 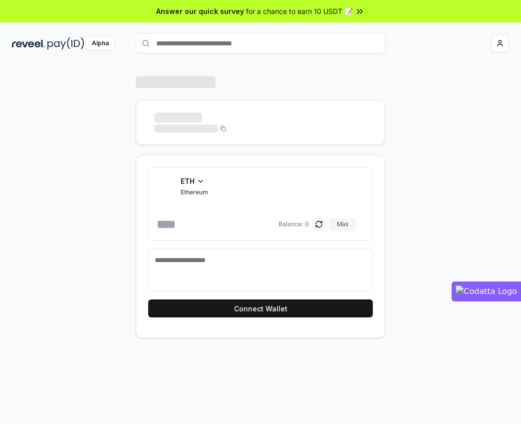 What do you see at coordinates (28, 43) in the screenshot?
I see `img: reveel_dark` at bounding box center [28, 43].